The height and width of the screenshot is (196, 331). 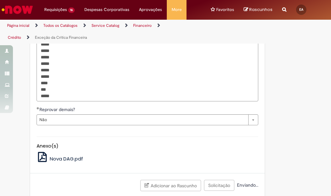 What do you see at coordinates (18, 26) in the screenshot?
I see `a: Página inicial` at bounding box center [18, 26].